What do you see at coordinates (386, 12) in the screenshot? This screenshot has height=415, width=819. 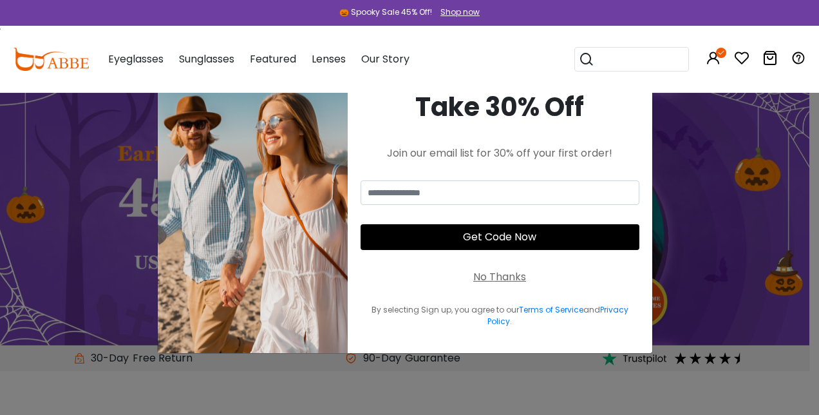 I see `div: 🎃 Spooky Sale 45% Off!` at bounding box center [386, 12].